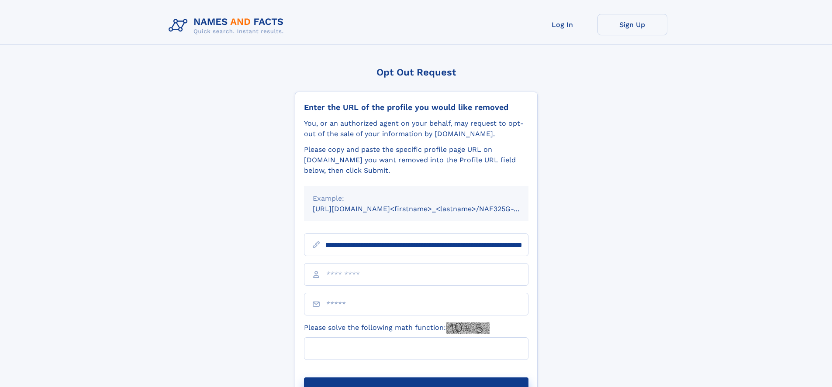  Describe the element at coordinates (416, 129) in the screenshot. I see `div: You, or an authorized agent on your behalf, may request to opt-out of the sale of your informatio...` at that location.